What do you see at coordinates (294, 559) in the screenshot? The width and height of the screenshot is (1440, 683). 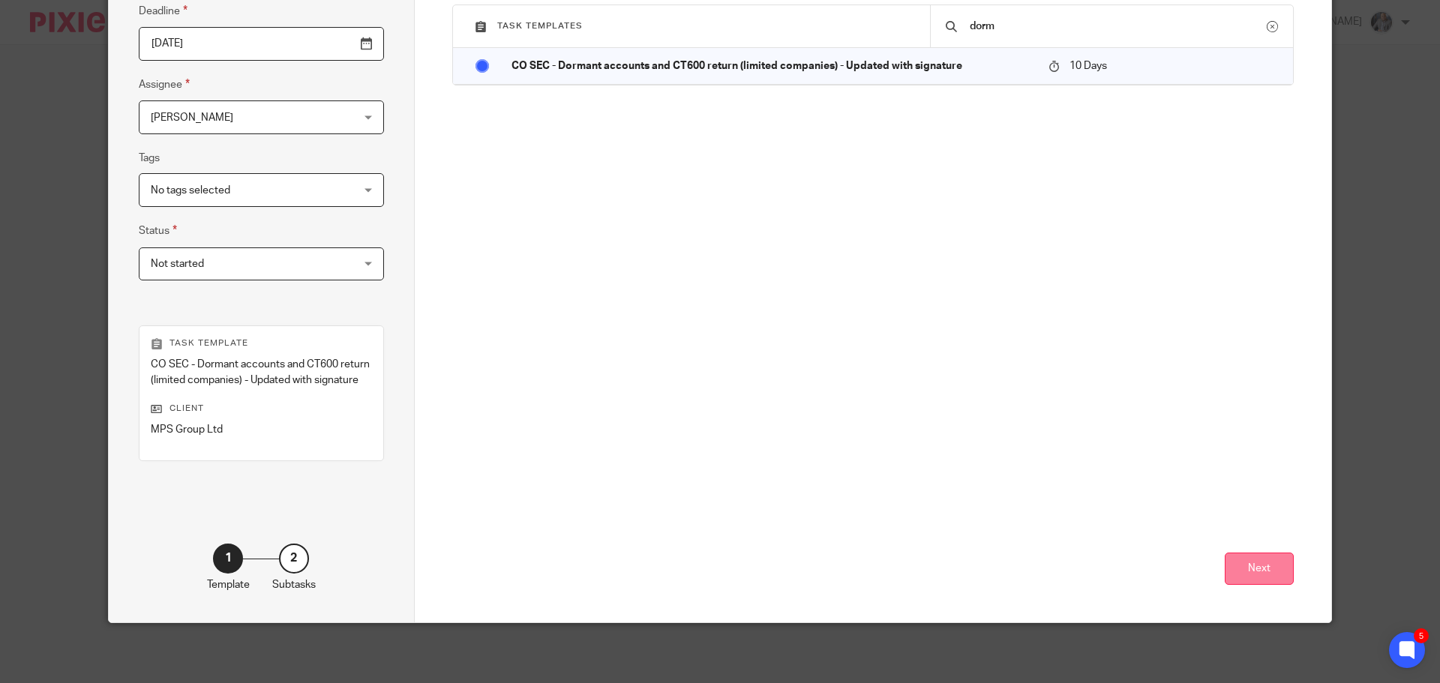 I see `div: 2` at bounding box center [294, 559].